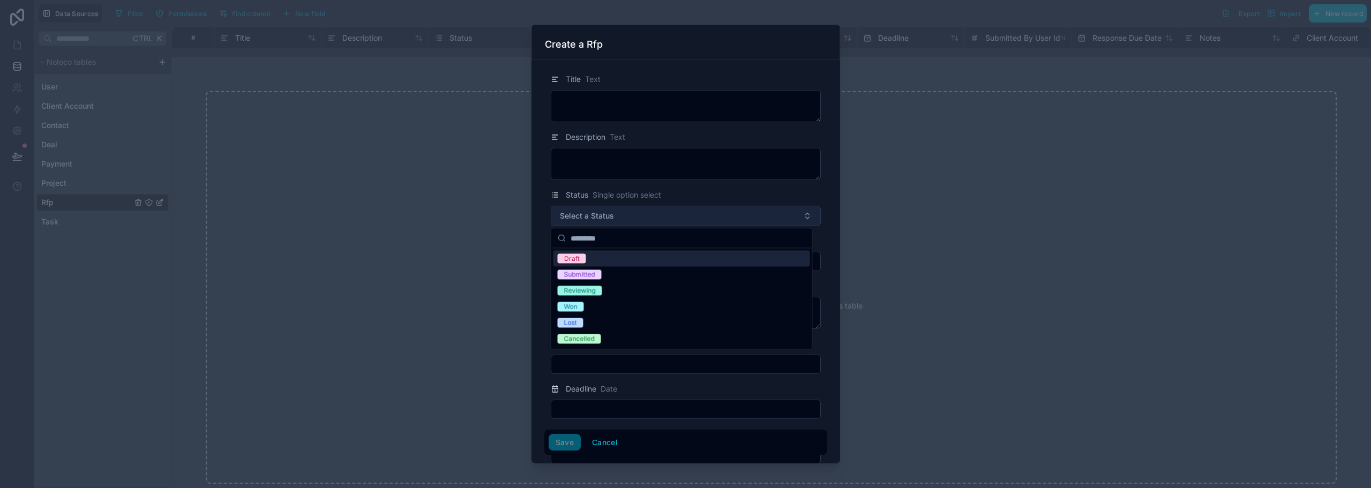 Image resolution: width=1371 pixels, height=488 pixels. What do you see at coordinates (627, 195) in the screenshot?
I see `span: Single option select` at bounding box center [627, 195].